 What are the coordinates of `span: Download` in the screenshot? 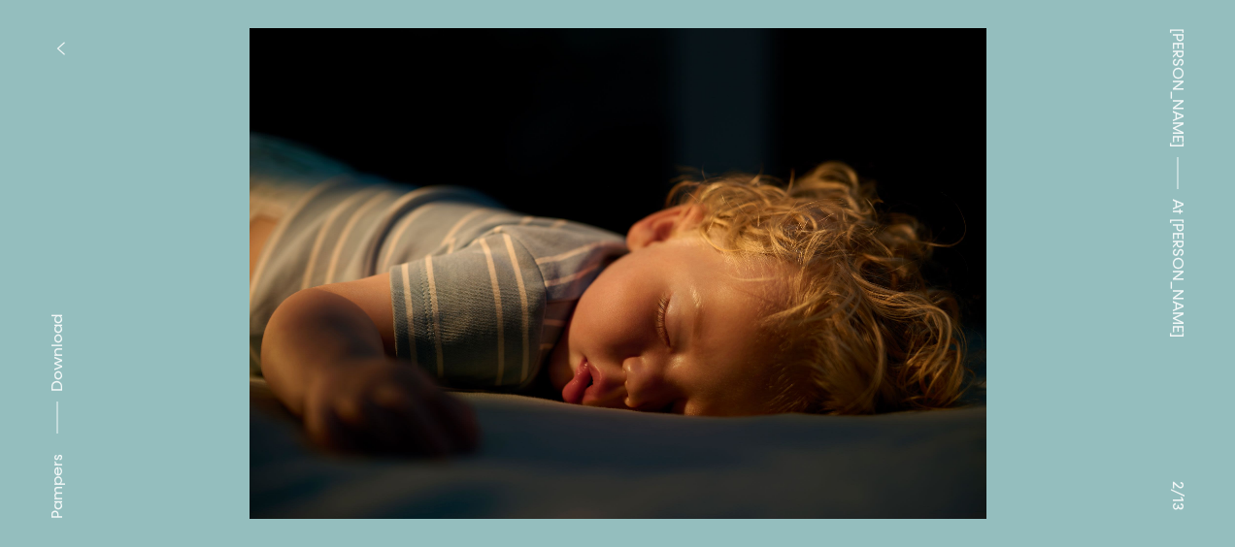 It's located at (57, 353).